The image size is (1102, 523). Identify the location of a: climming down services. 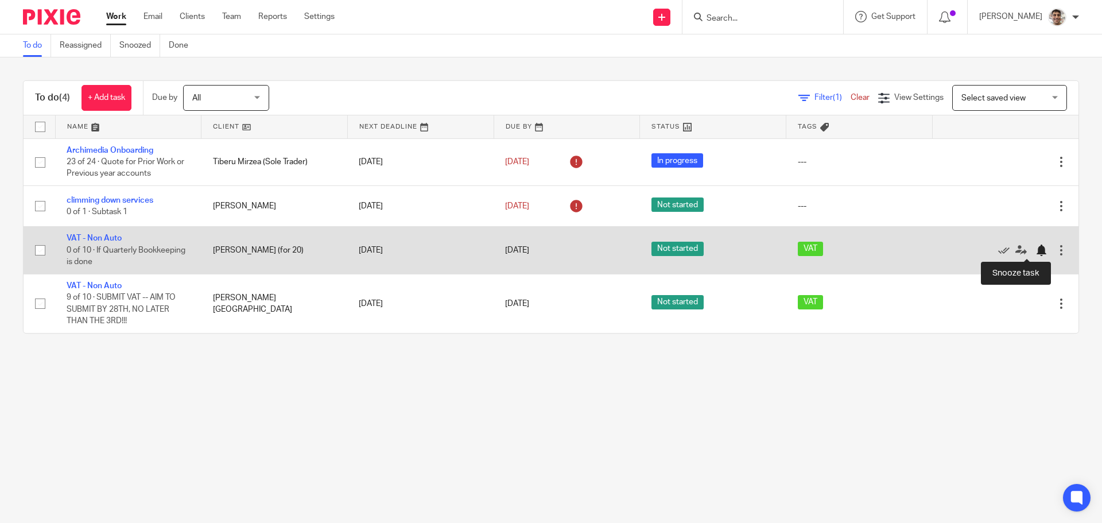
(110, 200).